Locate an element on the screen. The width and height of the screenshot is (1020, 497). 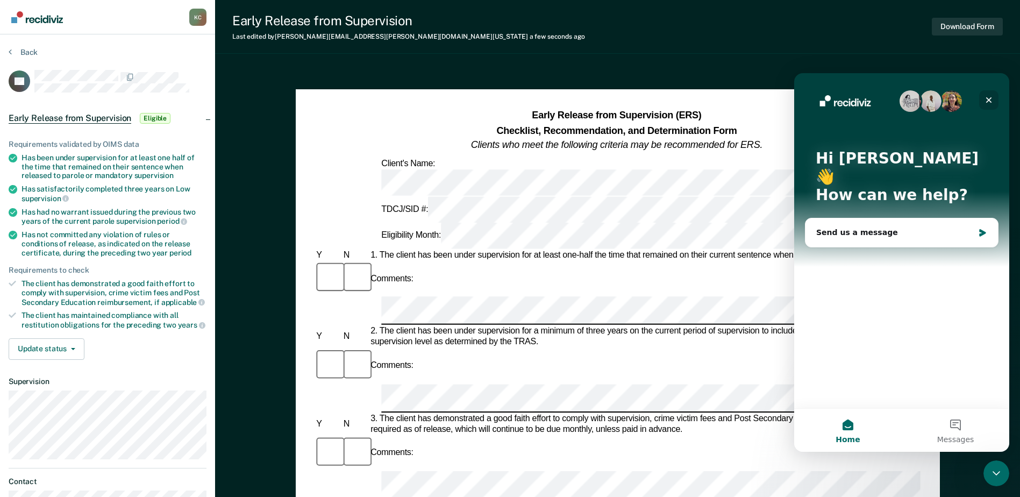
div: Requirements validated by OIMS data is located at coordinates (108, 144).